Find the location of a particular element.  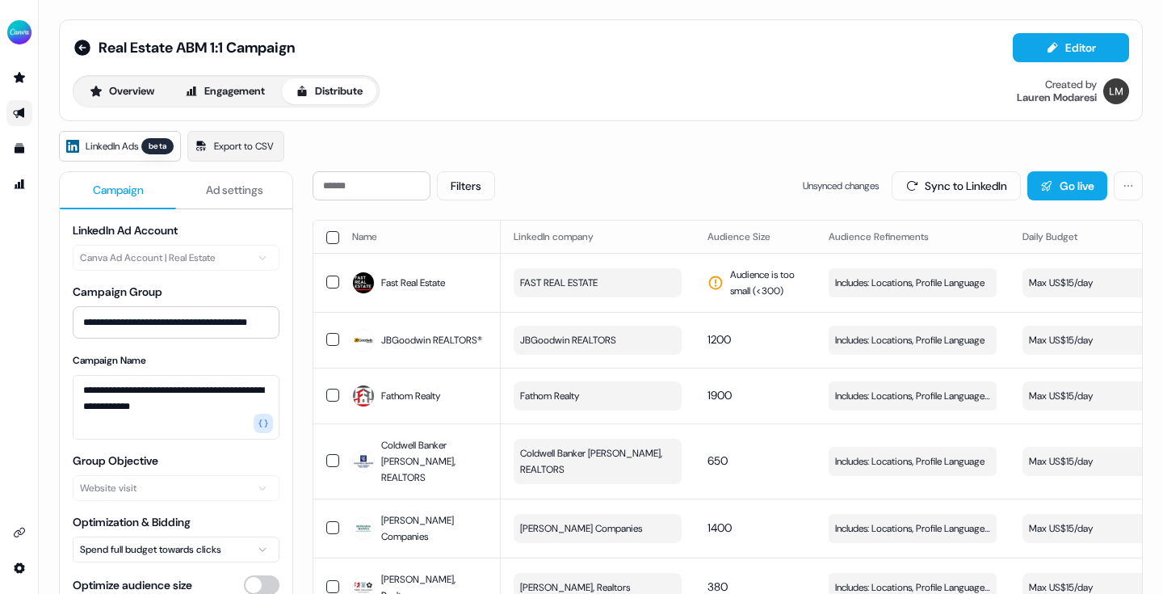

img: Lauren is located at coordinates (1116, 91).